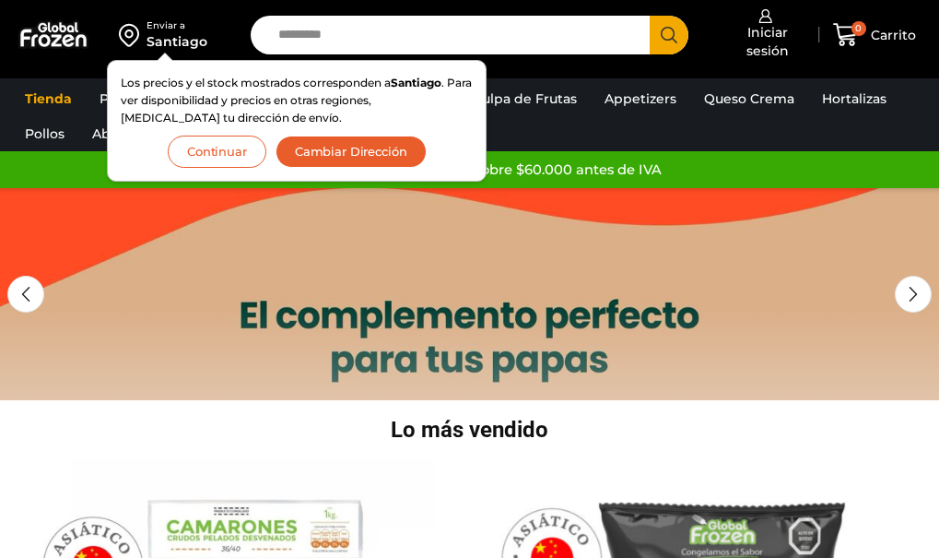 The height and width of the screenshot is (558, 939). What do you see at coordinates (749, 99) in the screenshot?
I see `a: Queso Crema` at bounding box center [749, 99].